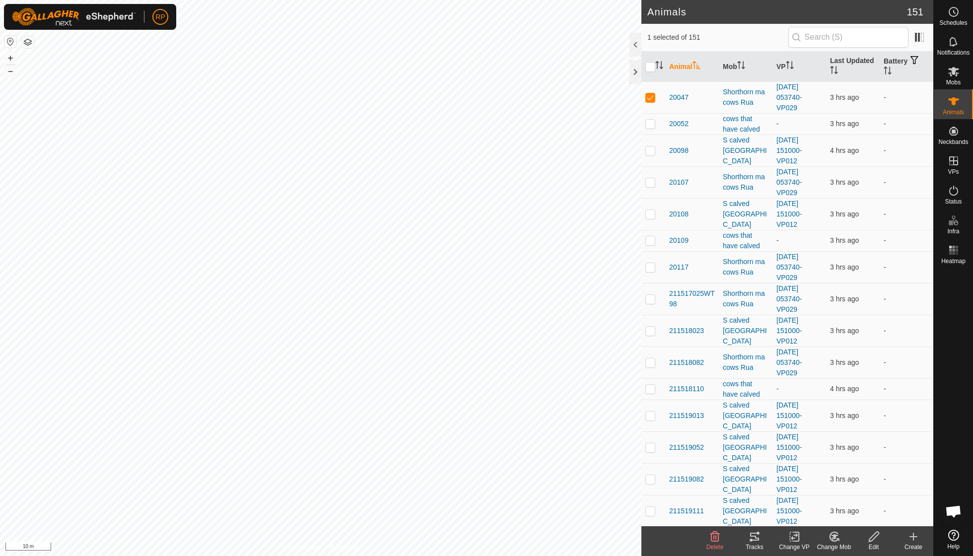 The height and width of the screenshot is (556, 973). What do you see at coordinates (678, 97) in the screenshot?
I see `span: 20047` at bounding box center [678, 97].